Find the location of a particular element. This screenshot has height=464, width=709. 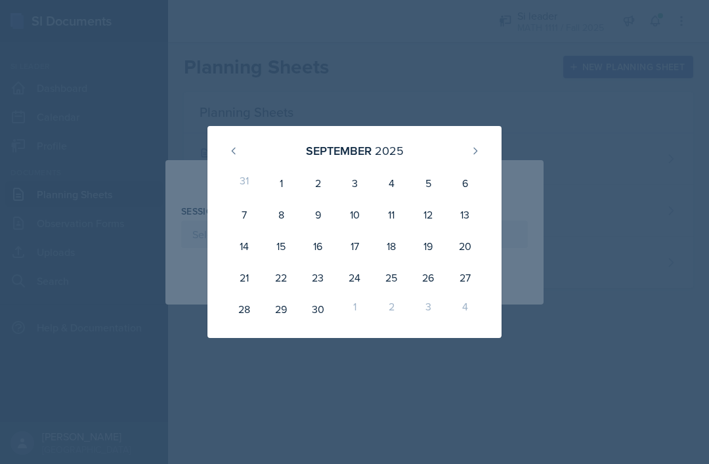

div: 13 is located at coordinates (465, 215).